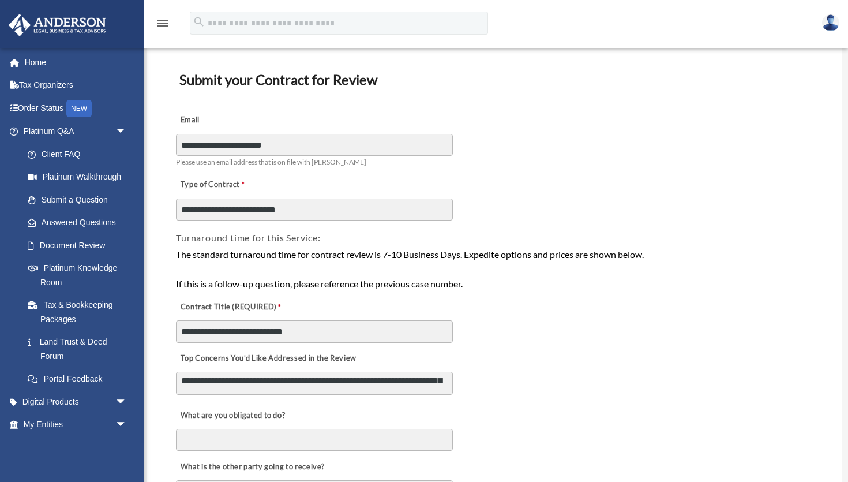  I want to click on i: search, so click(199, 22).